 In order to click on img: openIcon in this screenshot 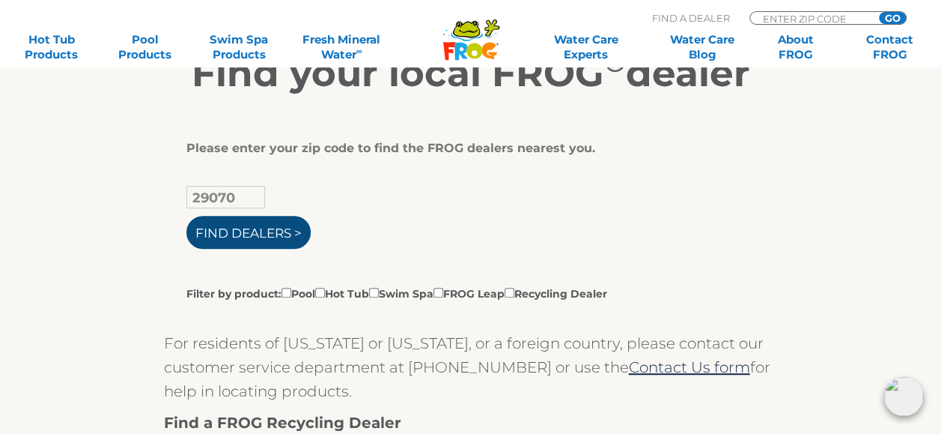, I will do `click(904, 396)`.